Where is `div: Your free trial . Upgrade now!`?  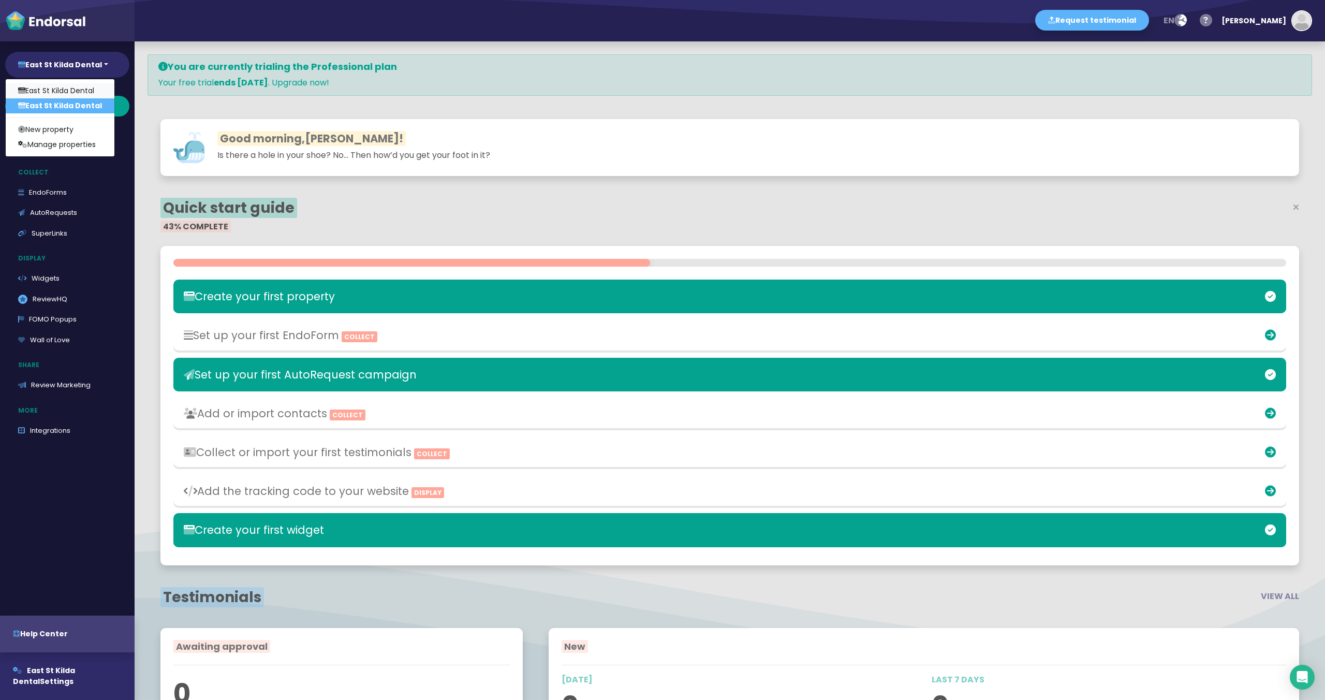
div: Your free trial . Upgrade now! is located at coordinates (730, 75).